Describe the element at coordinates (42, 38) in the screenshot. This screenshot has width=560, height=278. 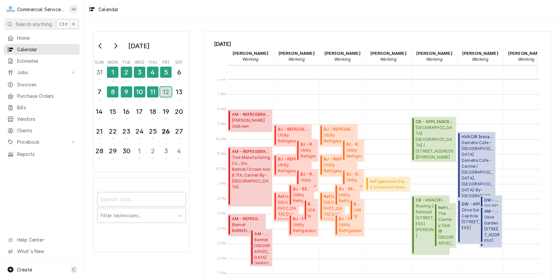
I see `a: Home` at that location.